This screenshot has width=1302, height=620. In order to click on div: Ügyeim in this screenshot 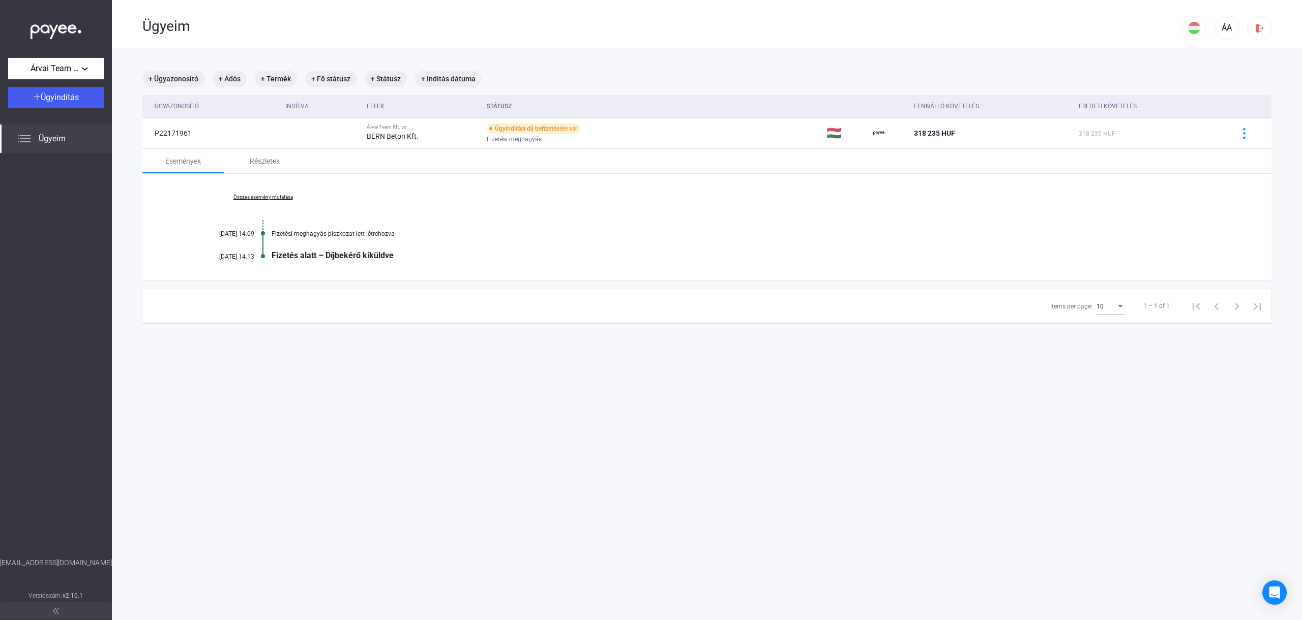, I will do `click(662, 26)`.